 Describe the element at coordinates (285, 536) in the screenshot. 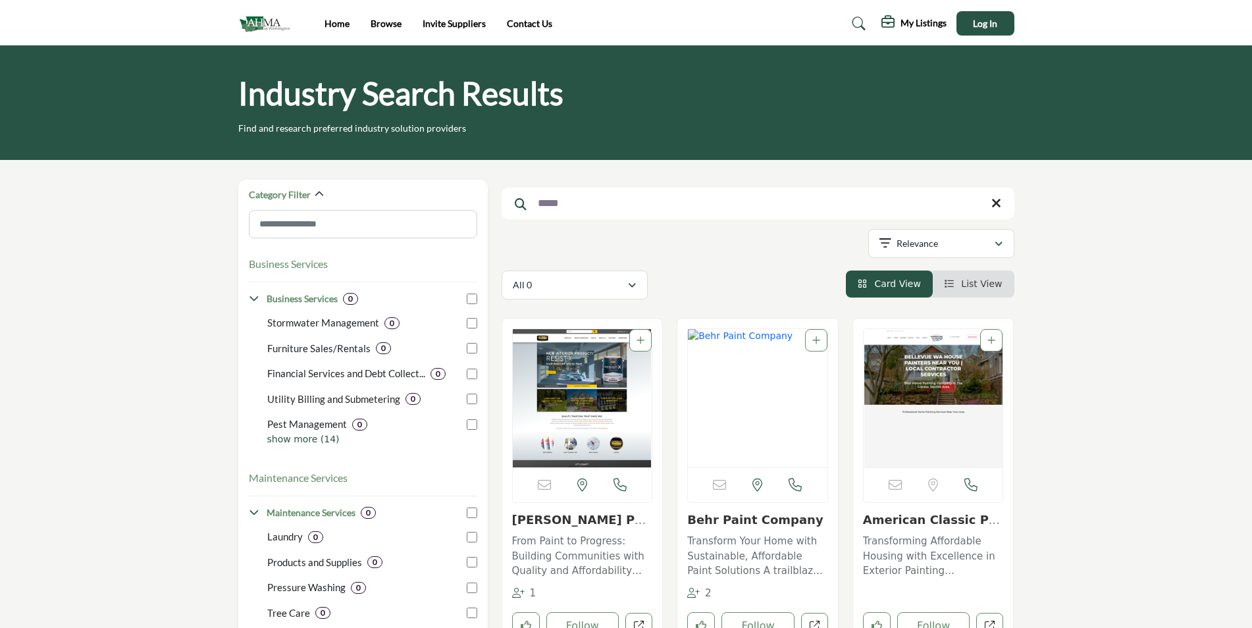

I see `p: Laundry` at that location.